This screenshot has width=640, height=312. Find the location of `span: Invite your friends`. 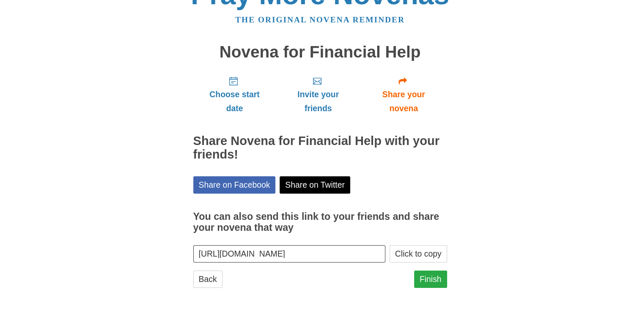

span: Invite your friends is located at coordinates (318, 101).